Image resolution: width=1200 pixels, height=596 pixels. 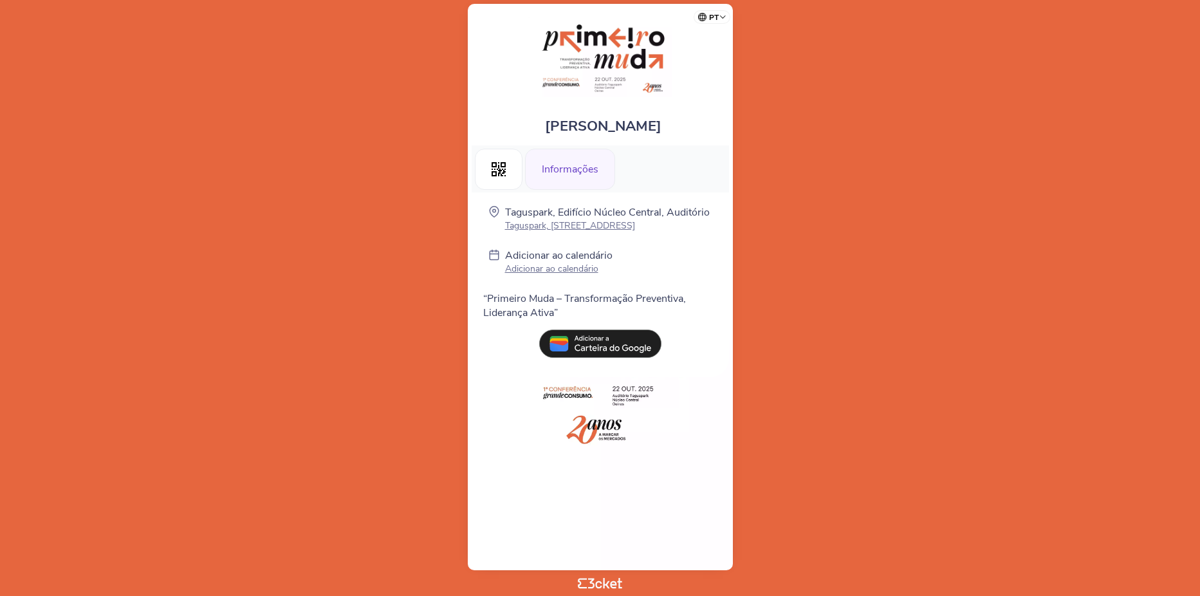 I want to click on img: Primeiro Muda - Conferência 20 Anos Grande Consumo, so click(x=600, y=57).